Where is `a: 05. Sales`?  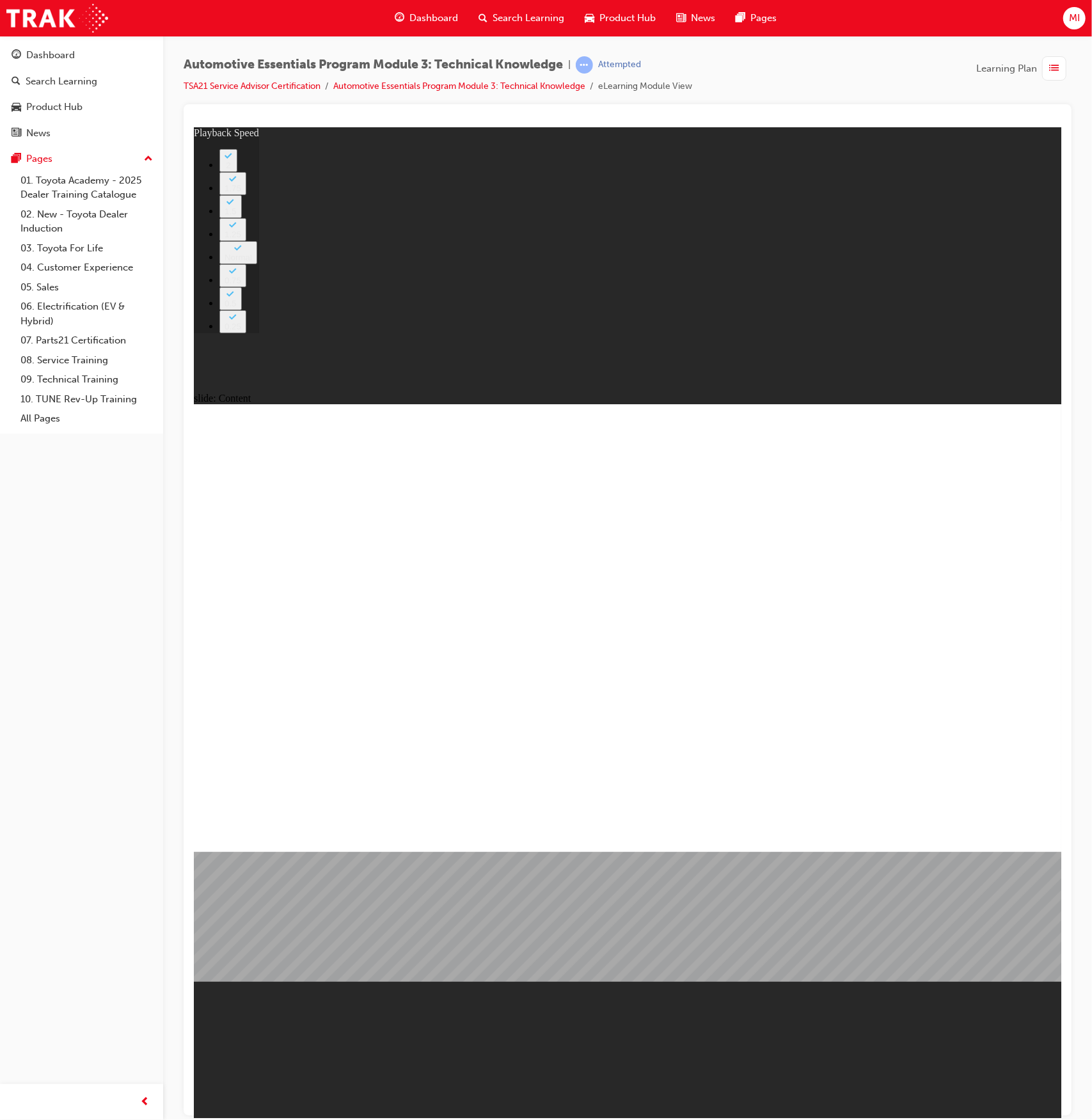 a: 05. Sales is located at coordinates (86, 287).